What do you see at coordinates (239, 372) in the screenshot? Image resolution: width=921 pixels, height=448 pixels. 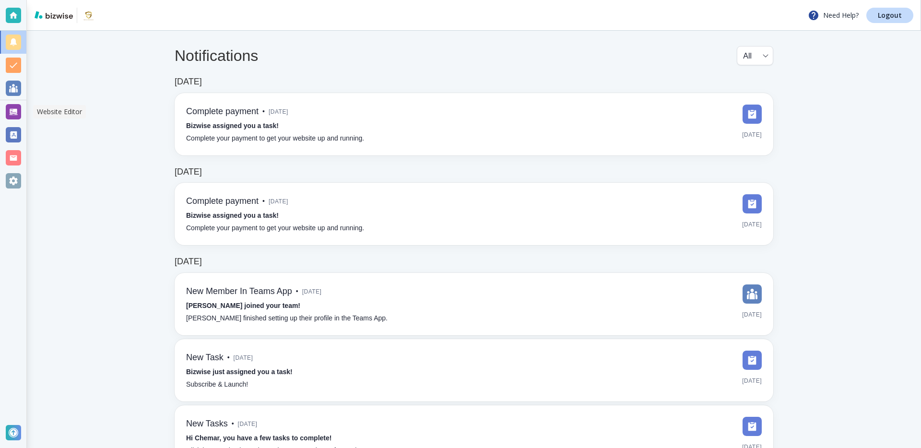 I see `strong: Bizwise just assigned you a task!` at bounding box center [239, 372].